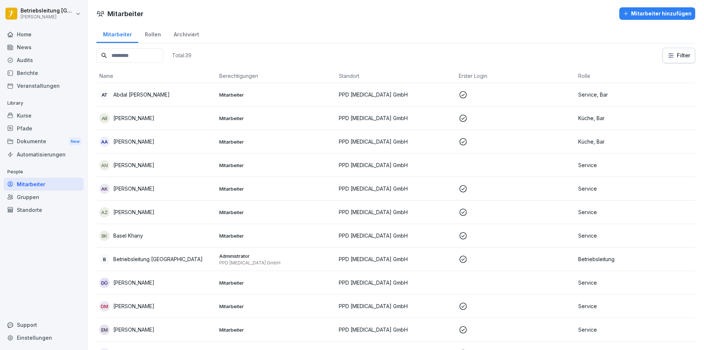  Describe the element at coordinates (105, 235) in the screenshot. I see `div: BK` at that location.